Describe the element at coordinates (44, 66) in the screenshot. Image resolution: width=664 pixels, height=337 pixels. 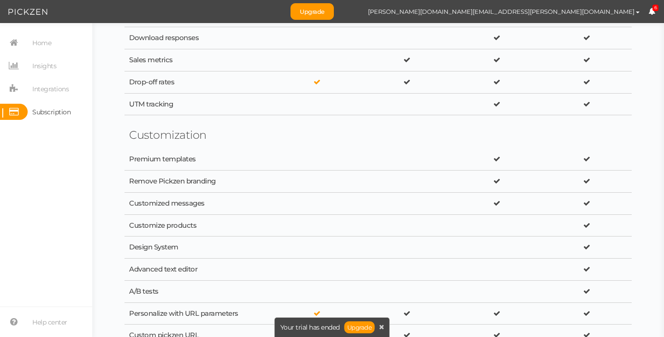
I see `span: Insights` at that location.